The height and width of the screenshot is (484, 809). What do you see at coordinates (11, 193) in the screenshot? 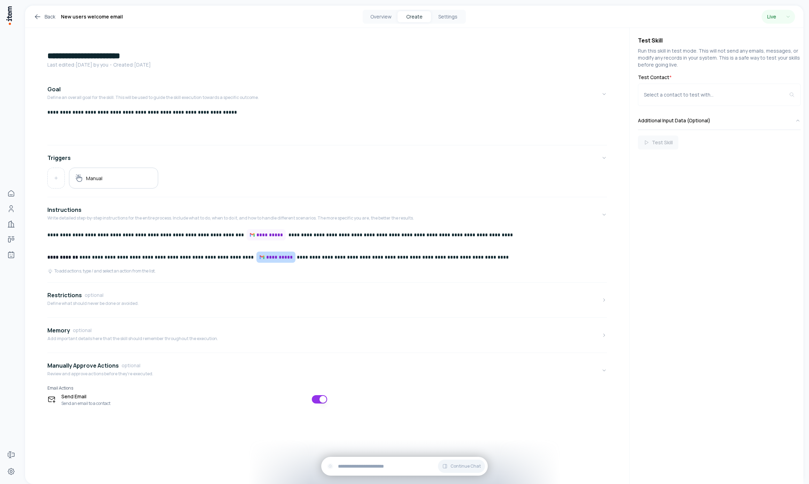
I see `a: Home` at bounding box center [11, 193].